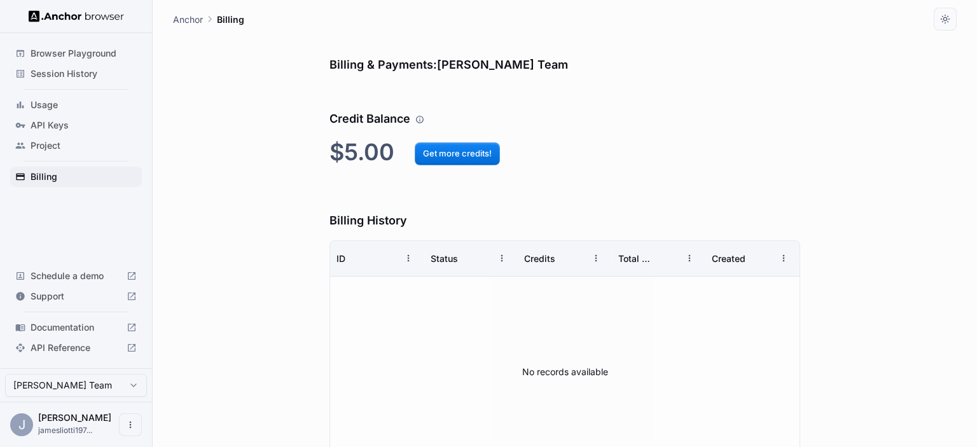 The image size is (977, 447). I want to click on div: Support, so click(76, 296).